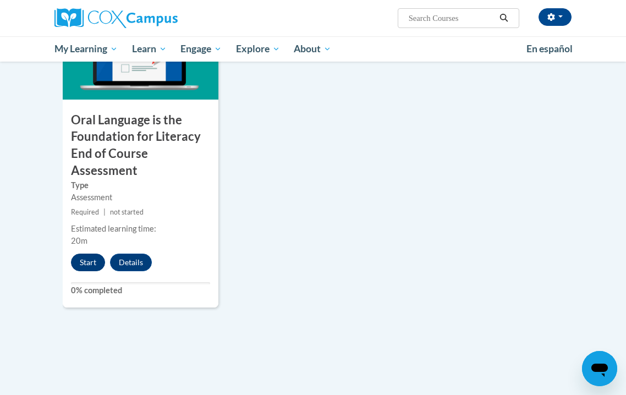  Describe the element at coordinates (85, 212) in the screenshot. I see `span: Required` at that location.